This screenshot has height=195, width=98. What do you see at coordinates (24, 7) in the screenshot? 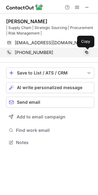
I see `img: ContactOut v5.3.10` at bounding box center [24, 7].